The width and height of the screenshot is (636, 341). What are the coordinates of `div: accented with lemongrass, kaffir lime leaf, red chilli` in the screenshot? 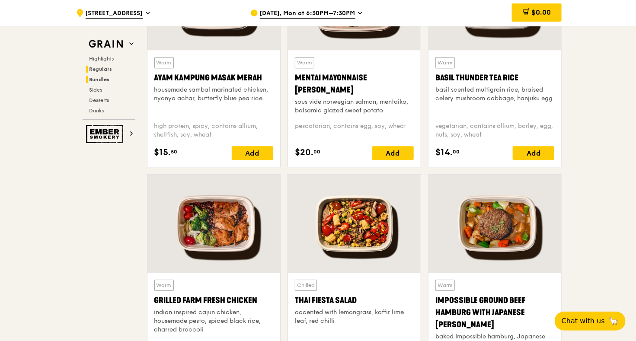 It's located at (354, 317).